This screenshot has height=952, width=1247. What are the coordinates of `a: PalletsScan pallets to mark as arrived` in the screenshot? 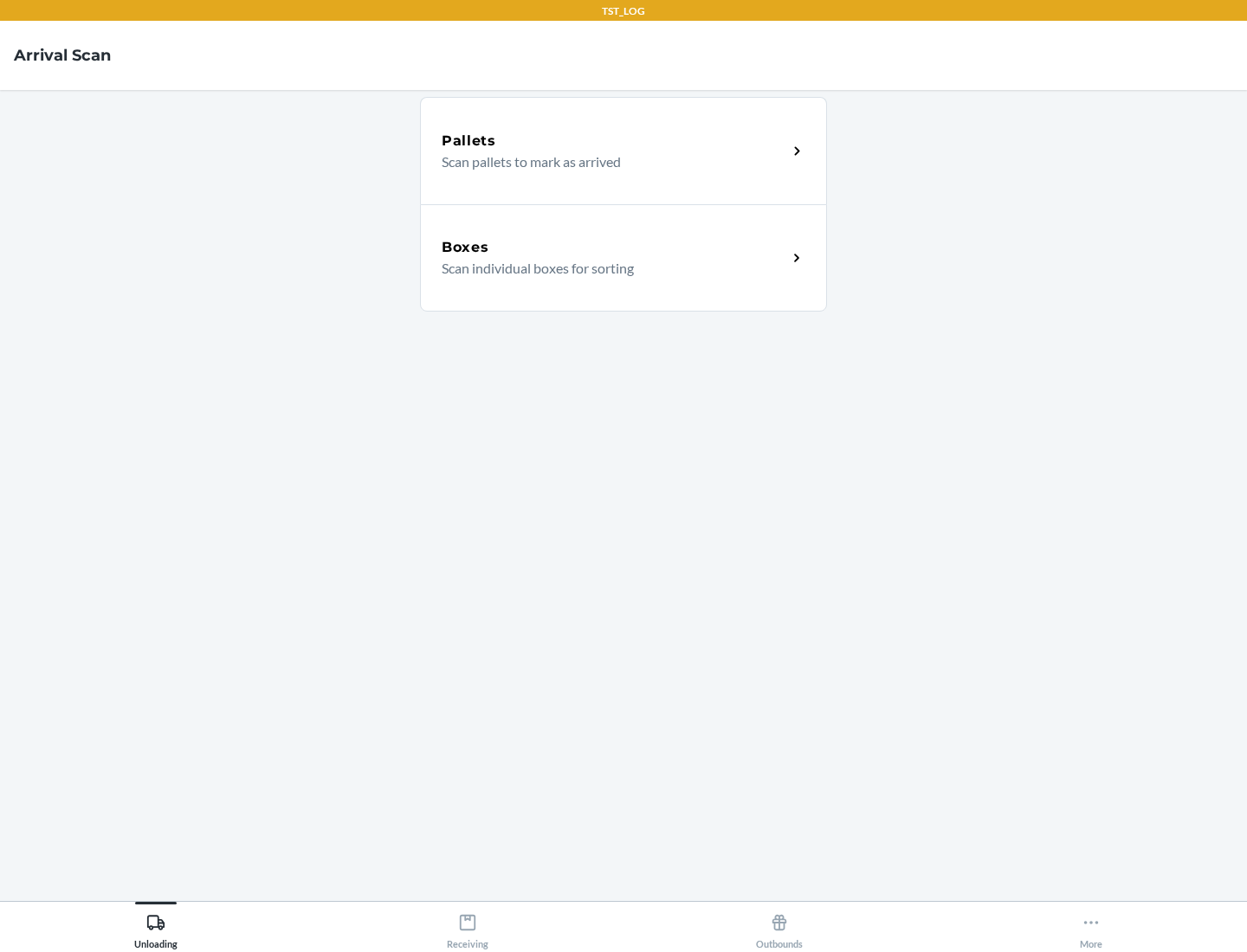 It's located at (623, 150).